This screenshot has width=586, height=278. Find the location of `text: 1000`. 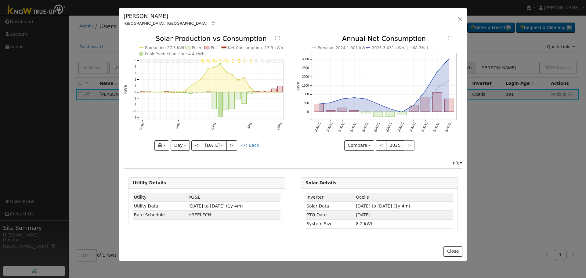

text: 1000 is located at coordinates (305, 94).